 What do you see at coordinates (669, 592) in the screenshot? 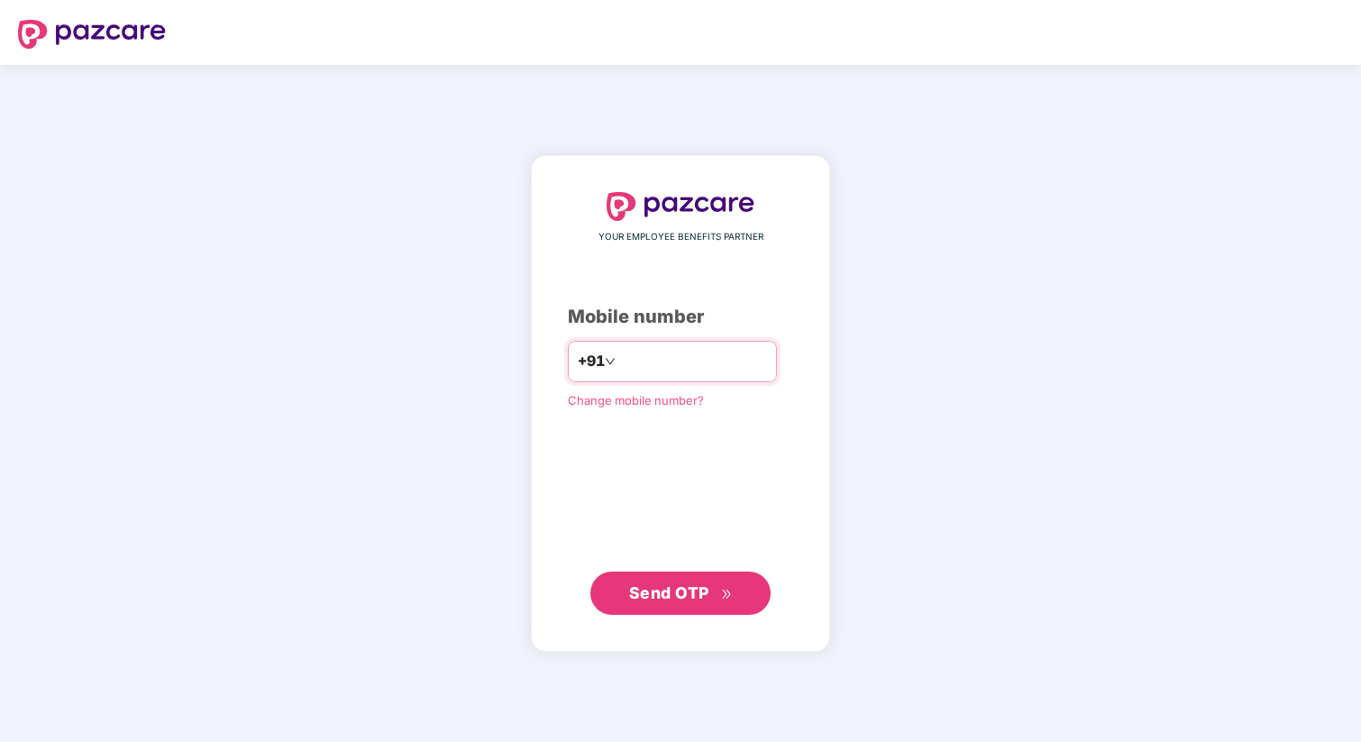
I see `span: Send OTP` at bounding box center [669, 592].